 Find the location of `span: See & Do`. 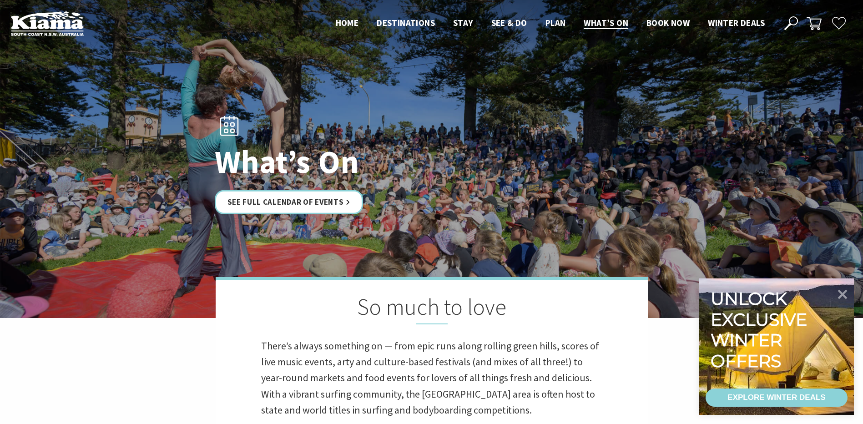

span: See & Do is located at coordinates (509, 23).